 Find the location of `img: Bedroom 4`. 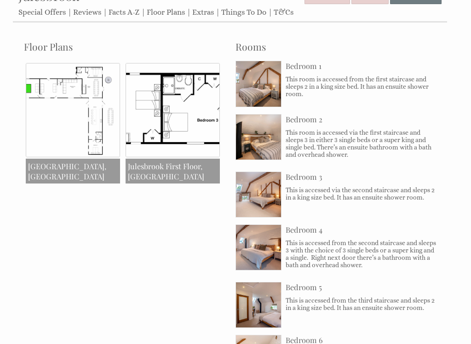

img: Bedroom 4 is located at coordinates (259, 248).